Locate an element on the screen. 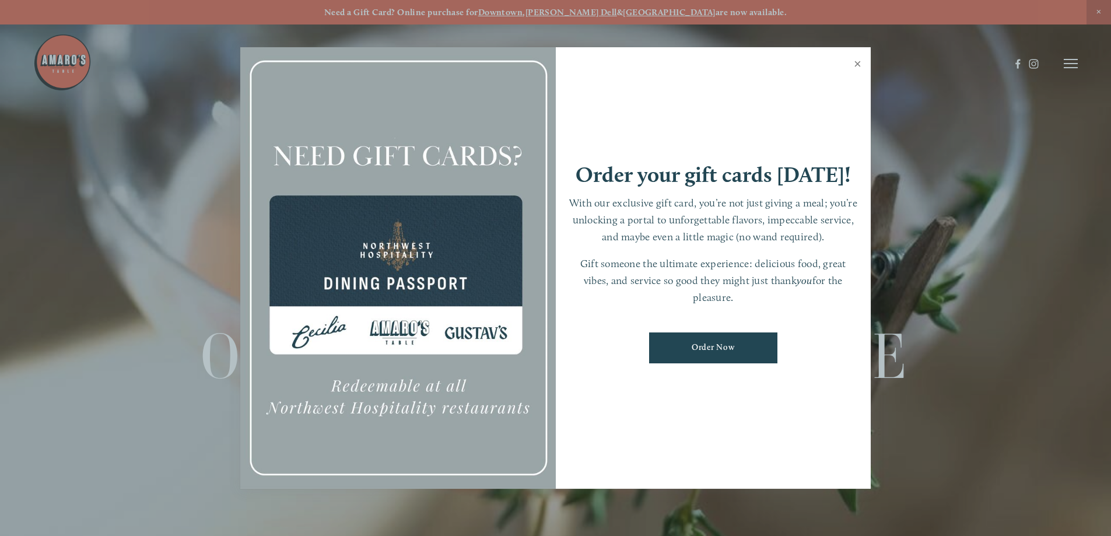  p: With our exclusive gift card, you’re not just giving a meal; you’re unlocking a portal to unforge... is located at coordinates (713, 220).